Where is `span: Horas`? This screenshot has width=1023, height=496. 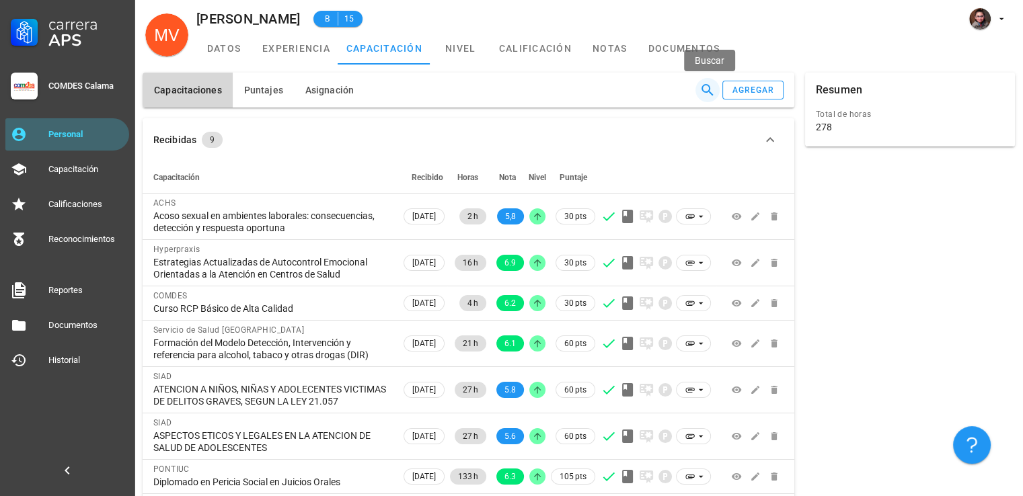 span: Horas is located at coordinates (468, 178).